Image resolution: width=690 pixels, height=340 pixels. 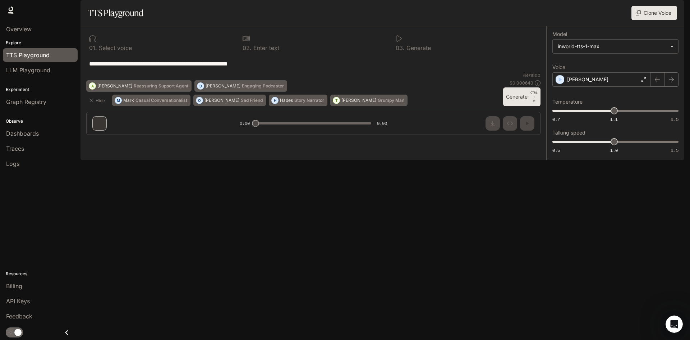 I want to click on p: Temperature, so click(x=567, y=102).